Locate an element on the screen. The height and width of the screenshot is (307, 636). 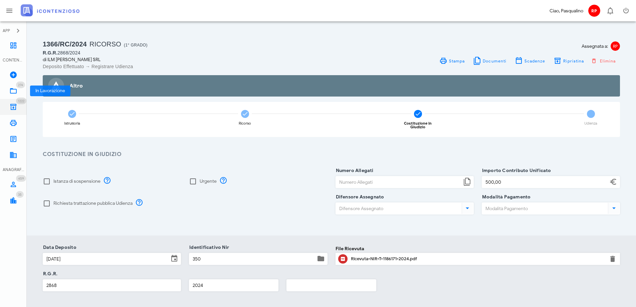
span: Assegnata a: is located at coordinates (594, 46).